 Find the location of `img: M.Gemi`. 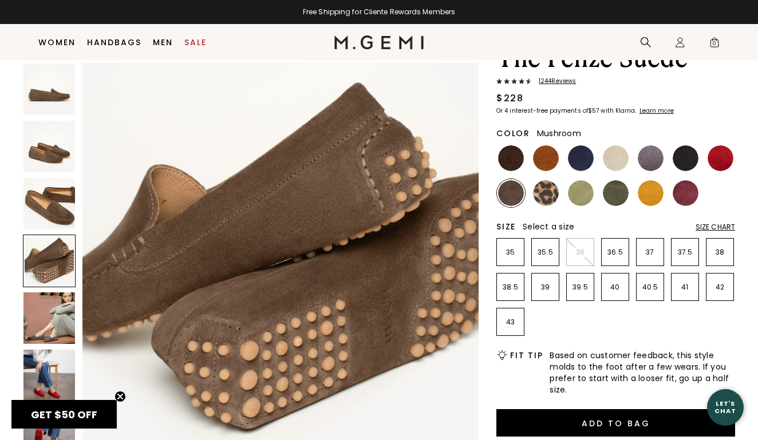

img: M.Gemi is located at coordinates (379, 42).